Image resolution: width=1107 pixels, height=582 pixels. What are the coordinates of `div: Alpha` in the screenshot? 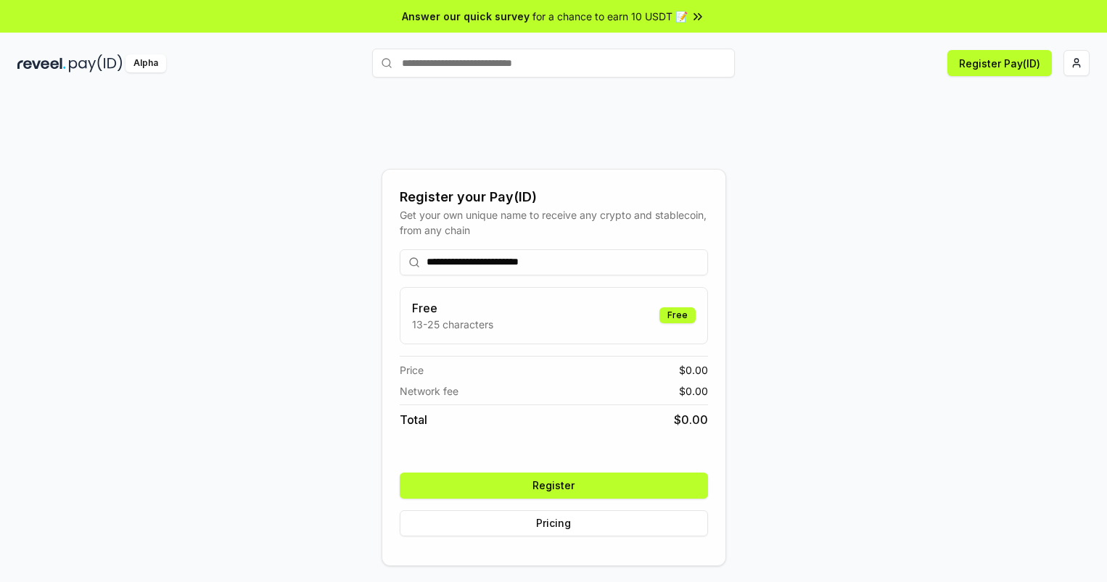 It's located at (146, 63).